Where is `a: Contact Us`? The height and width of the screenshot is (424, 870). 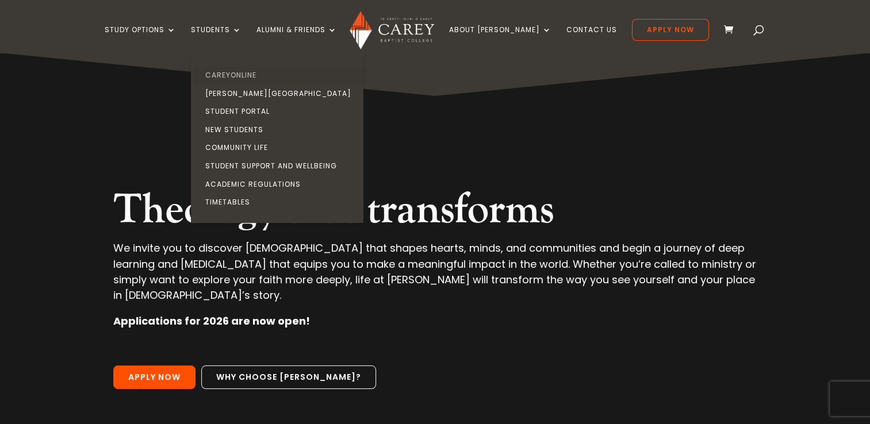
a: Contact Us is located at coordinates (592, 39).